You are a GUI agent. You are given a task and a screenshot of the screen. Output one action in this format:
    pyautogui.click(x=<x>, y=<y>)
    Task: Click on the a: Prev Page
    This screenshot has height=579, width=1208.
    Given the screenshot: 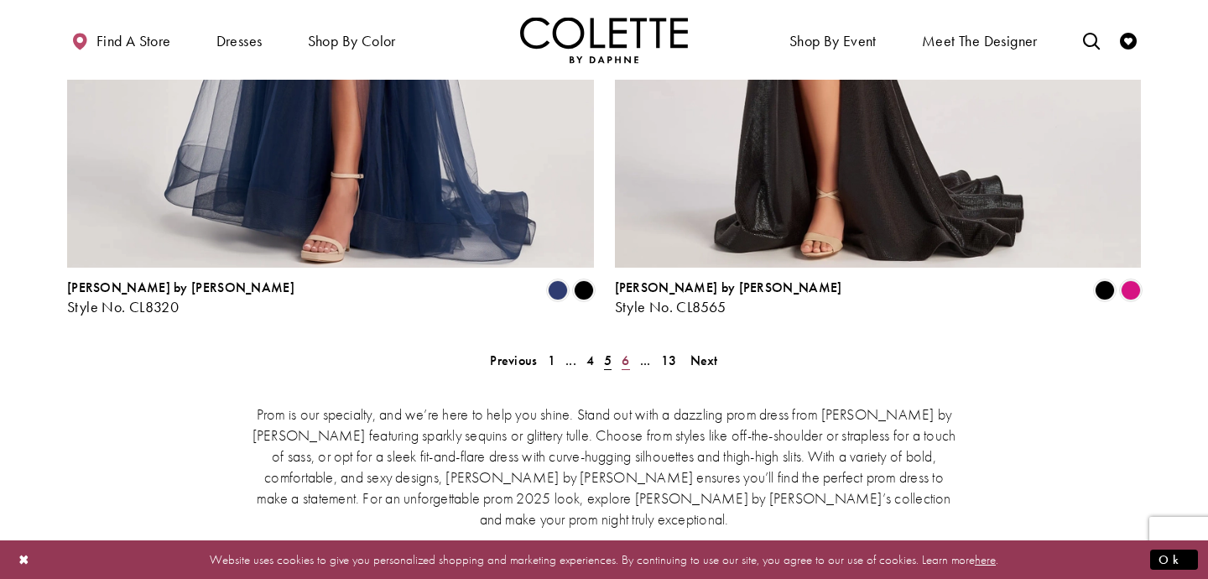 What is the action you would take?
    pyautogui.click(x=513, y=360)
    